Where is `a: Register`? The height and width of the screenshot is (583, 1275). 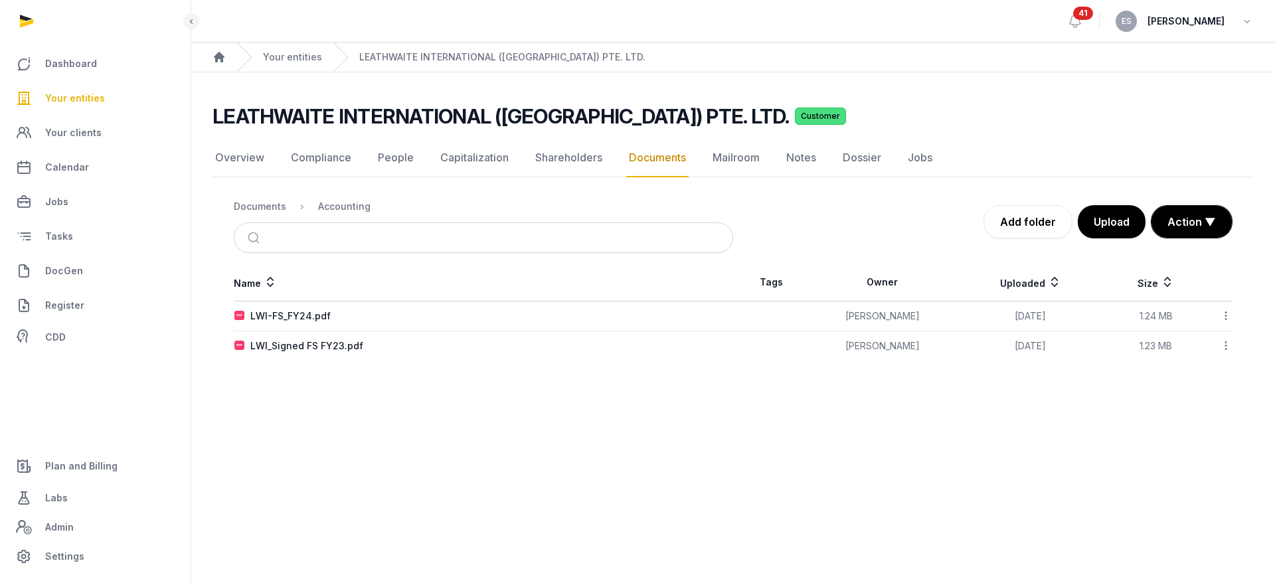
a: Register is located at coordinates (95, 306).